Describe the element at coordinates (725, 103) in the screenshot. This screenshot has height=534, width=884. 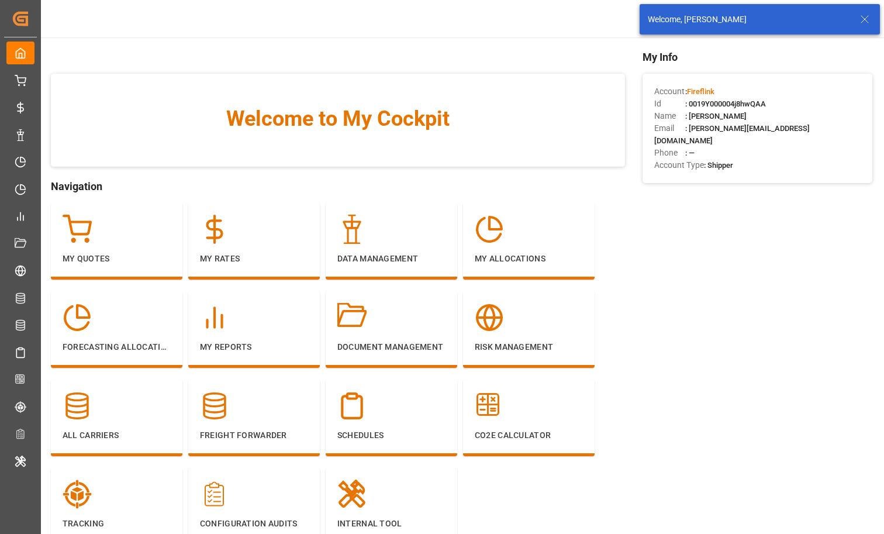
I see `span: : 0019Y000004j8hwQAA` at that location.